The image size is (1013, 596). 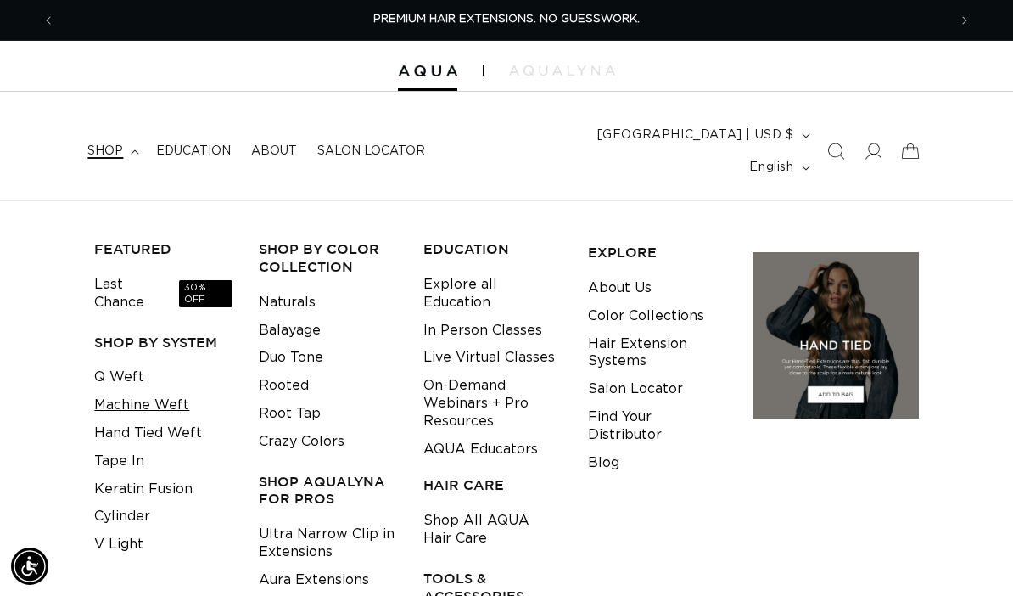 I want to click on a: Duo Tone, so click(x=291, y=357).